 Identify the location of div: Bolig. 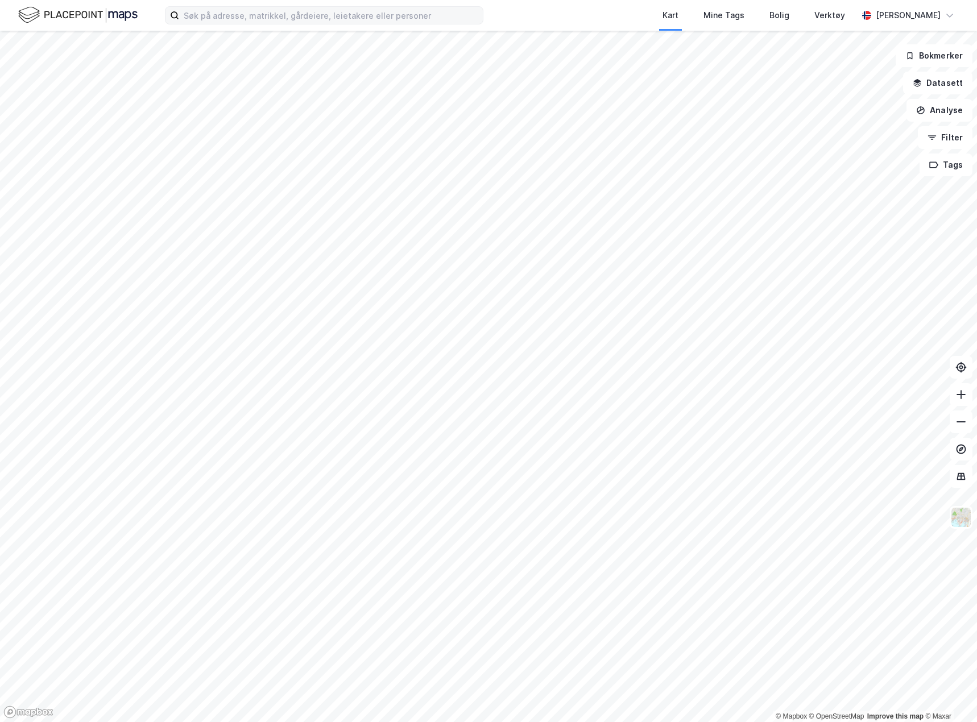
(779, 15).